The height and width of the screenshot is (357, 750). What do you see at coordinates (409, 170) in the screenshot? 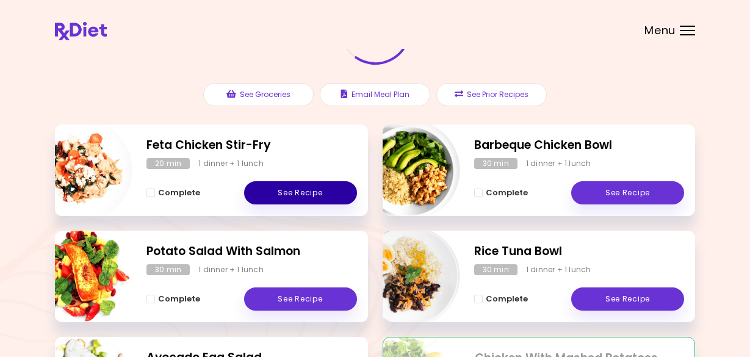
I see `img: Info - Barbeque Chicken Bowl` at bounding box center [409, 170].